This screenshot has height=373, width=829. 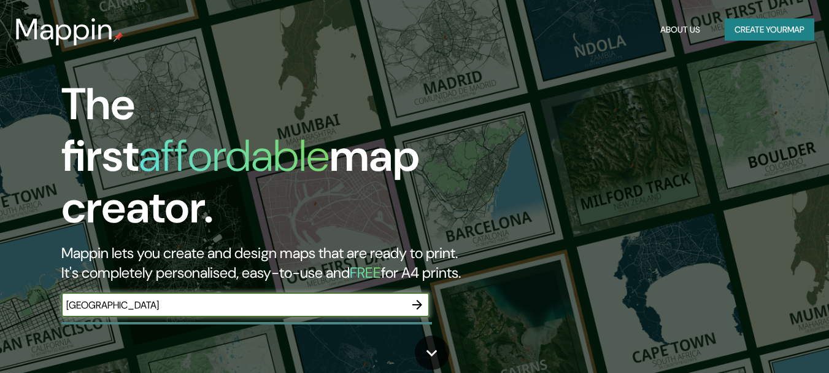 What do you see at coordinates (680, 29) in the screenshot?
I see `button: About Us` at bounding box center [680, 29].